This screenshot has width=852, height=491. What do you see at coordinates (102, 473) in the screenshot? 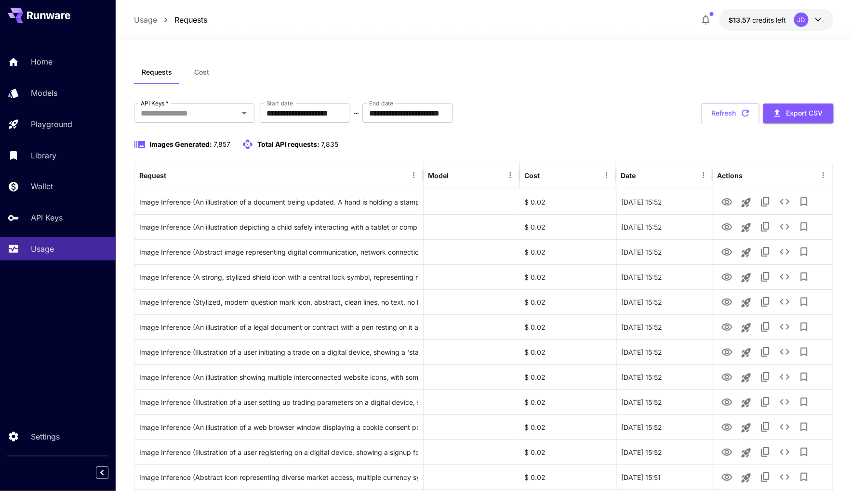
I see `button: Collapse sidebar` at bounding box center [102, 473].